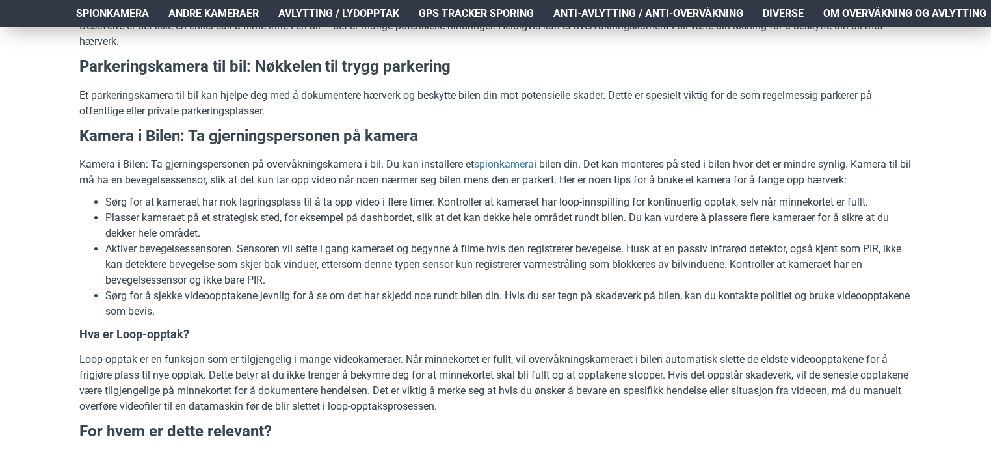  I want to click on h4: Hva er Loop-opptak?, so click(496, 334).